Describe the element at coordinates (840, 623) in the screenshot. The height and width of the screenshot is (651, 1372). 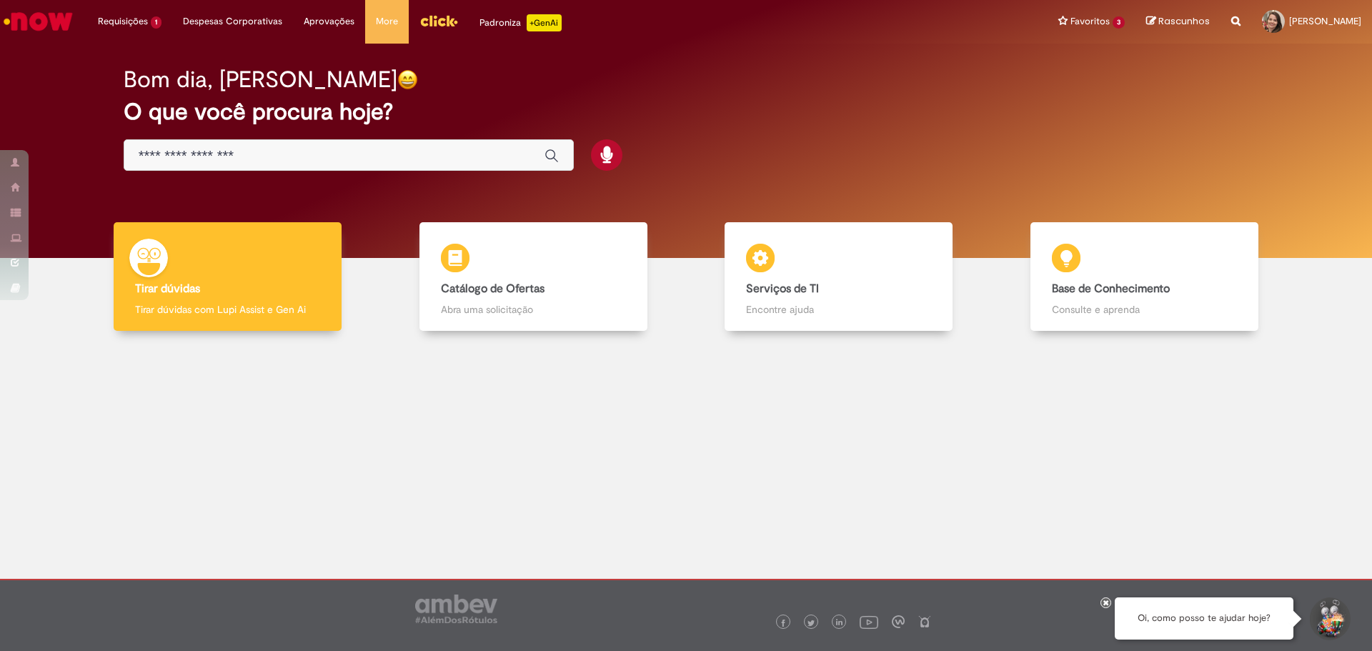
I see `img: logo_footer_linkedin.png` at that location.